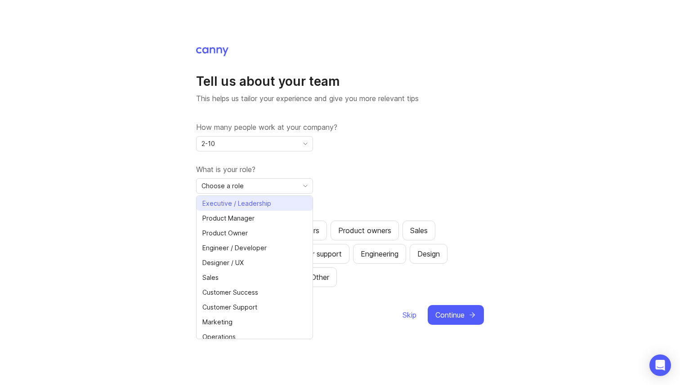 The image size is (680, 385). What do you see at coordinates (228, 219) in the screenshot?
I see `span: Product Manager` at bounding box center [228, 219].